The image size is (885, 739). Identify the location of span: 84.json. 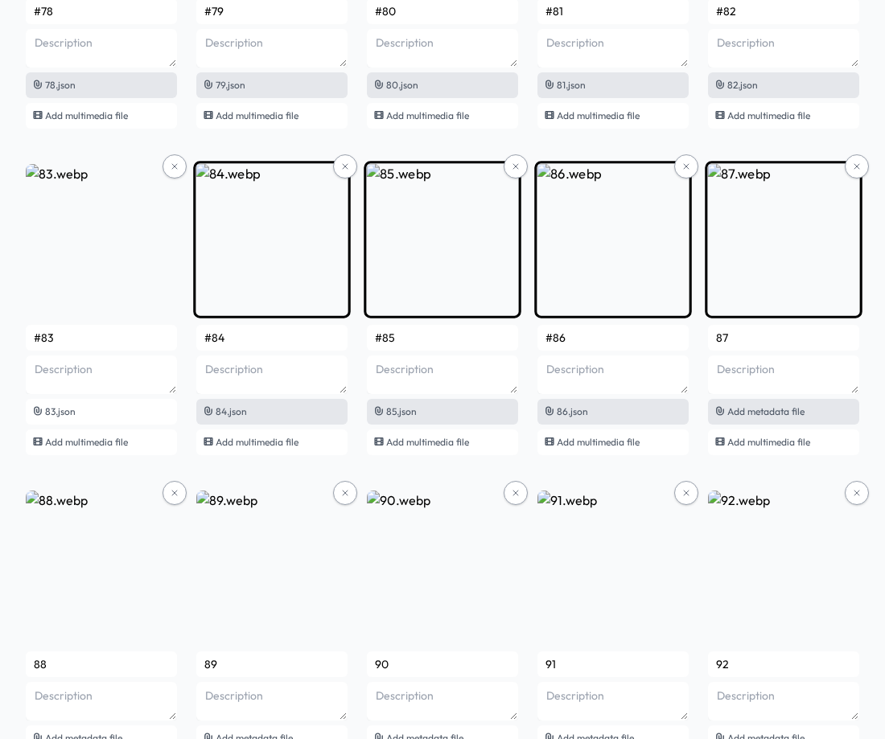
(231, 411).